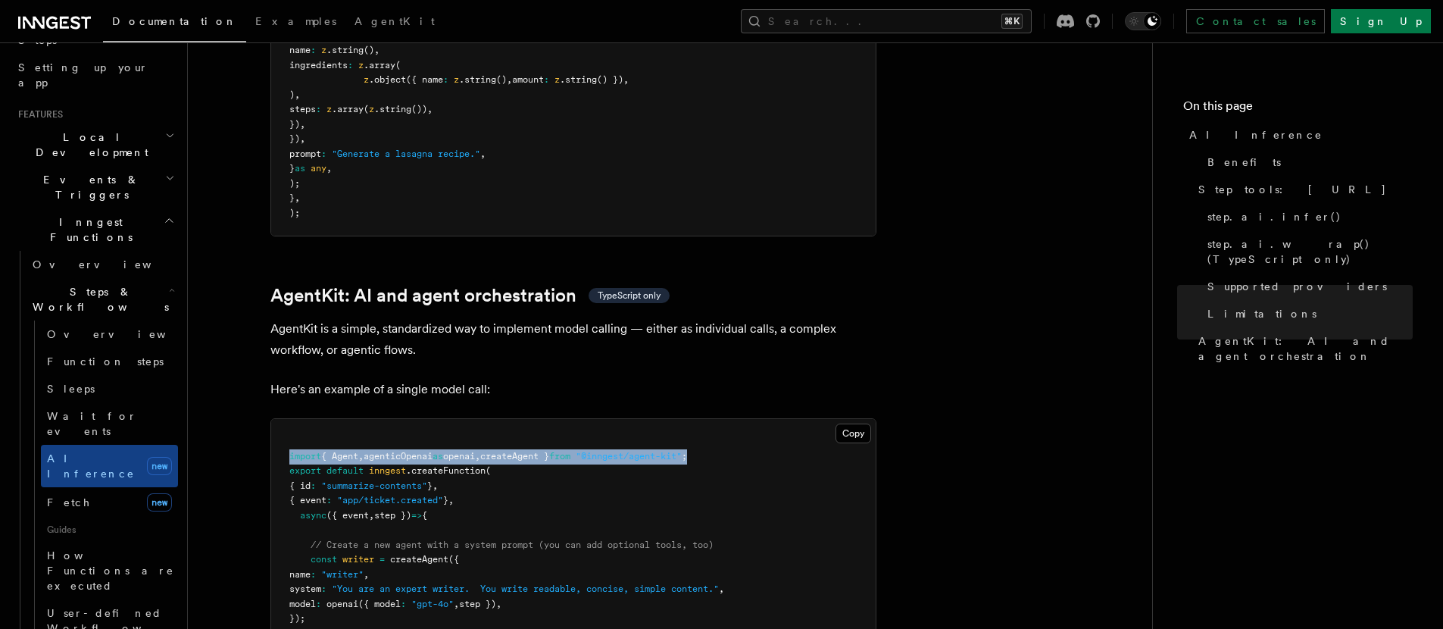  I want to click on a: Function steps, so click(109, 361).